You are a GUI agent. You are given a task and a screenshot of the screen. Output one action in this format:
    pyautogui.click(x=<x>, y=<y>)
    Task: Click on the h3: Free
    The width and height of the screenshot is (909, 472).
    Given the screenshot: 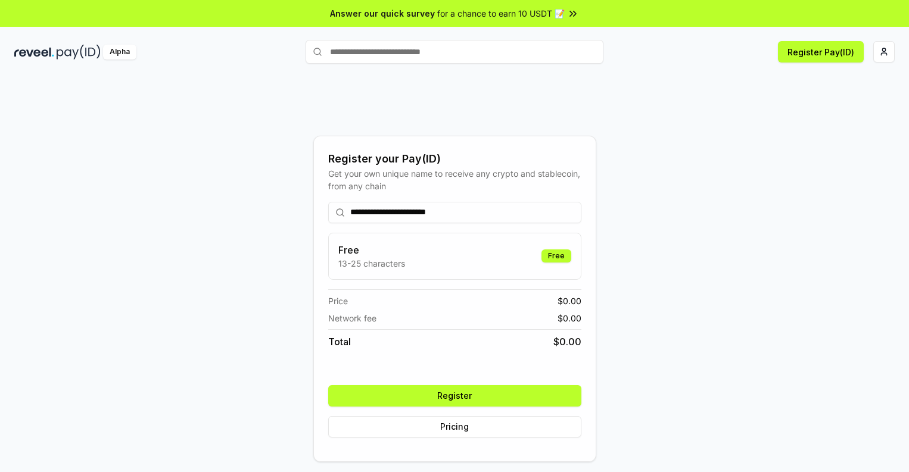 What is the action you would take?
    pyautogui.click(x=372, y=250)
    